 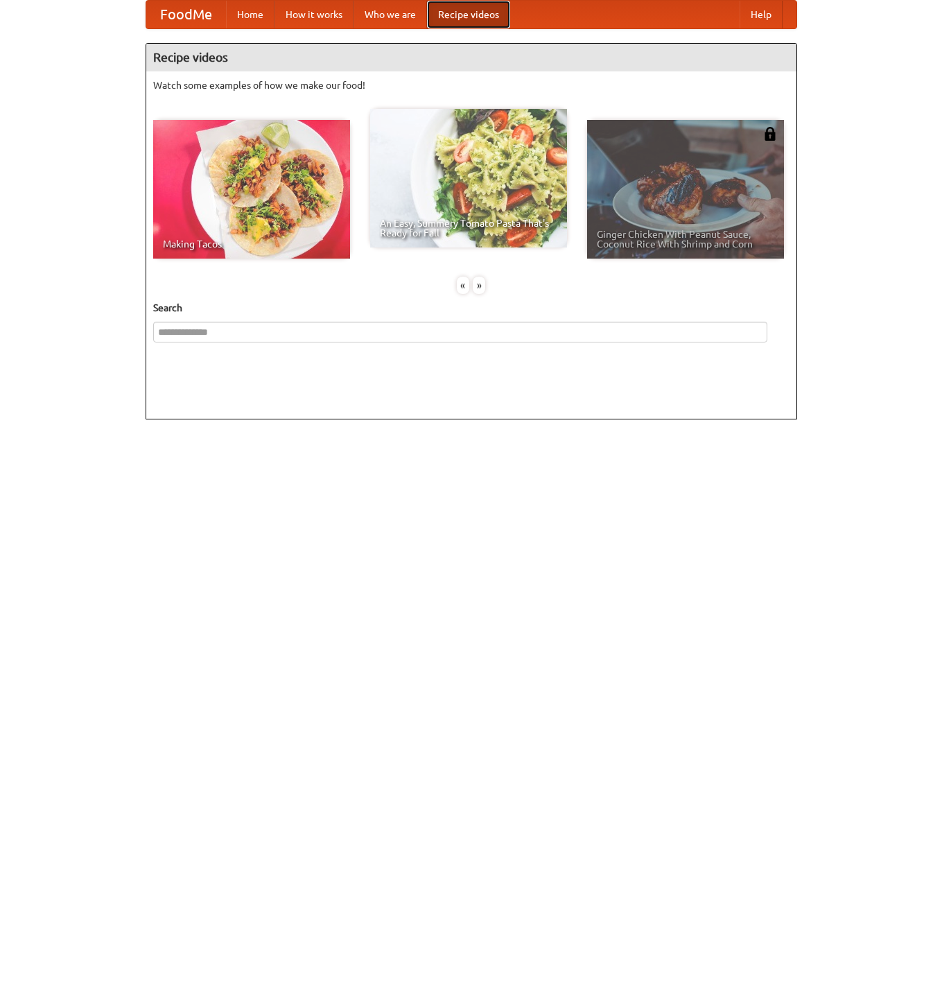 What do you see at coordinates (314, 15) in the screenshot?
I see `a: How it works` at bounding box center [314, 15].